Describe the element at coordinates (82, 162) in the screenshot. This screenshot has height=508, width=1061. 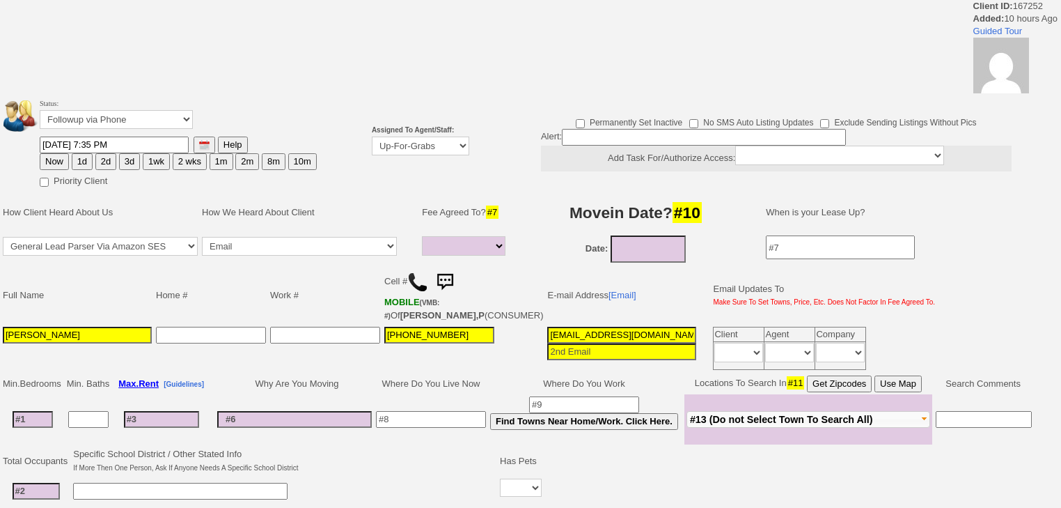
I see `button: 1d` at that location.